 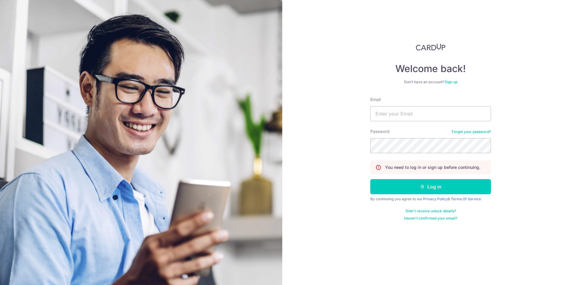 What do you see at coordinates (430, 47) in the screenshot?
I see `img: CardUp Logo` at bounding box center [430, 47].